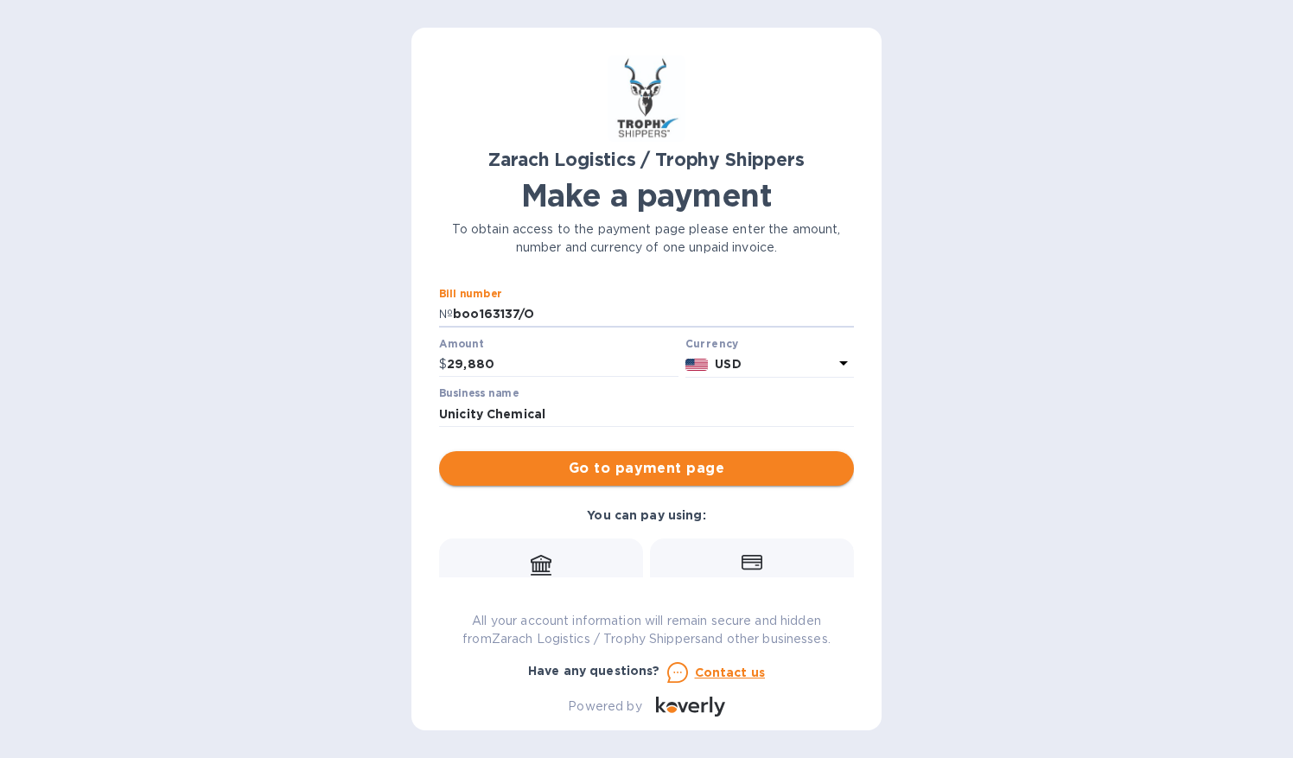 The width and height of the screenshot is (1293, 758). What do you see at coordinates (646, 468) in the screenshot?
I see `button: Go to payment page` at bounding box center [646, 468].